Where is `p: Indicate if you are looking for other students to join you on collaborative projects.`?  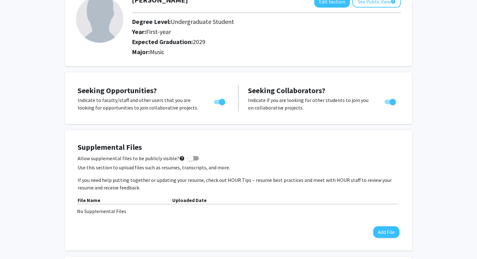
p: Indicate if you are looking for other students to join you on collaborative projects. is located at coordinates (310, 104).